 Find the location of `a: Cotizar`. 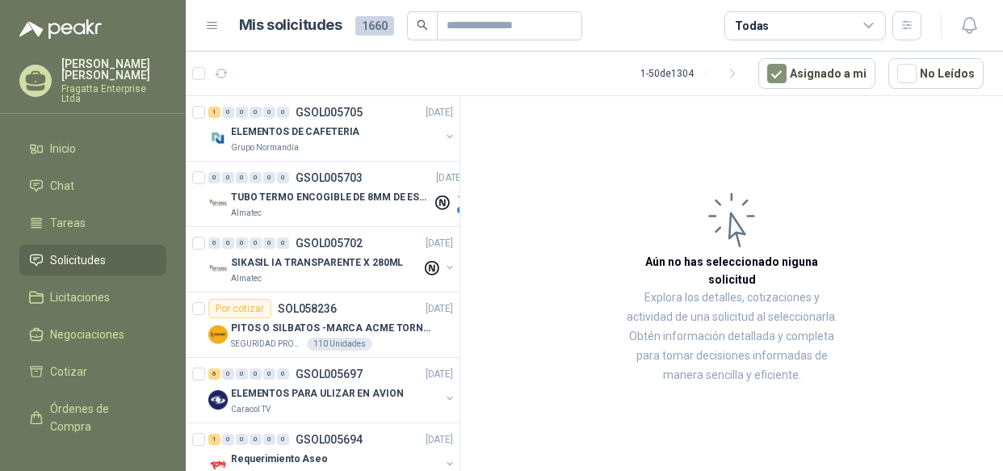

a: Cotizar is located at coordinates (93, 372).